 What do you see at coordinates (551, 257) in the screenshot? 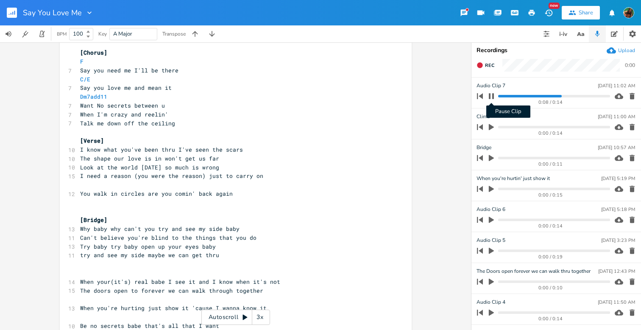
I see `div: 0:00 / 0:19` at bounding box center [551, 257].